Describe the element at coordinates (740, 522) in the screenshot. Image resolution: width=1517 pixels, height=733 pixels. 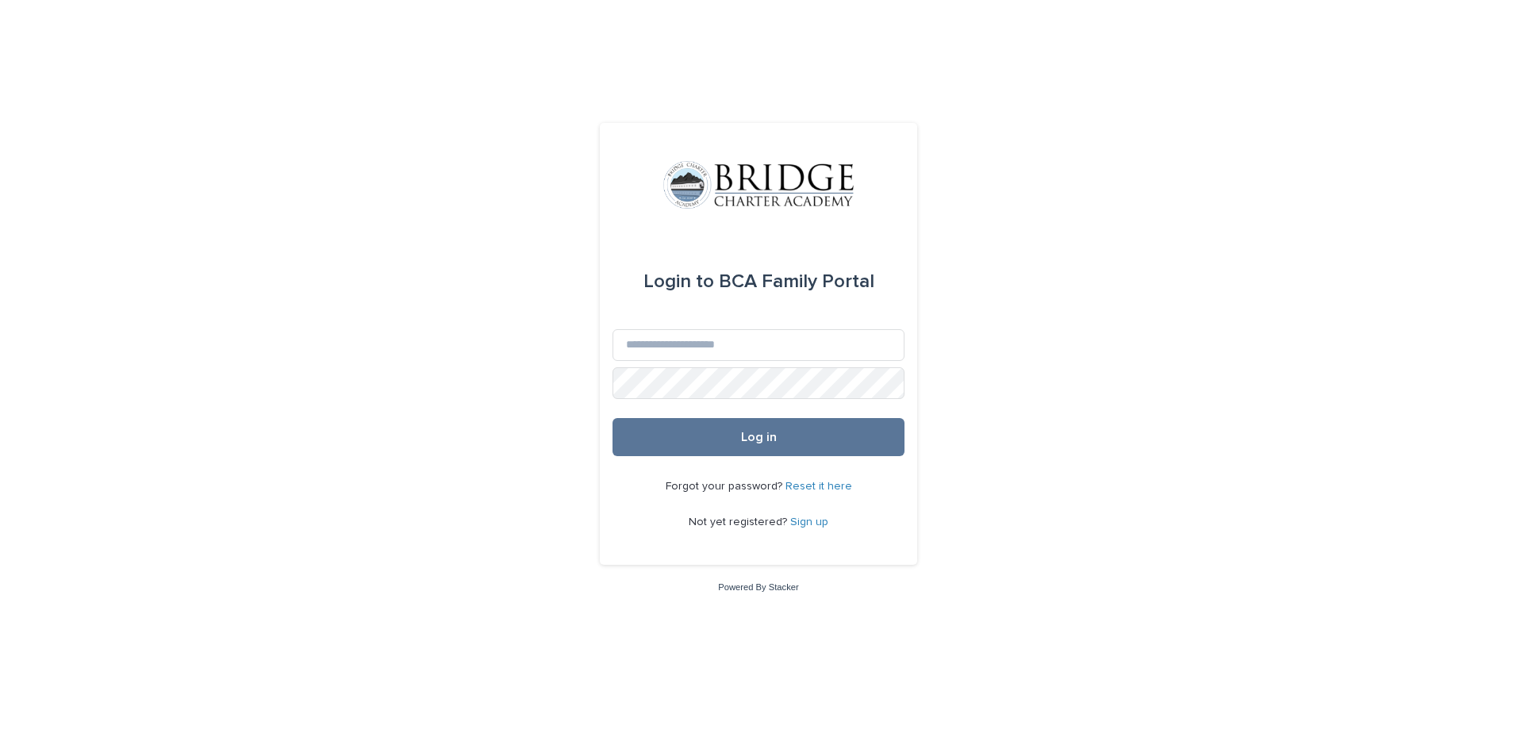
I see `span: Not yet registered?` at that location.